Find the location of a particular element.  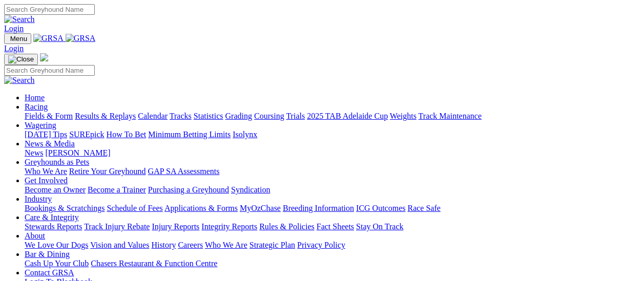

a: Strategic Plan is located at coordinates (272, 245).